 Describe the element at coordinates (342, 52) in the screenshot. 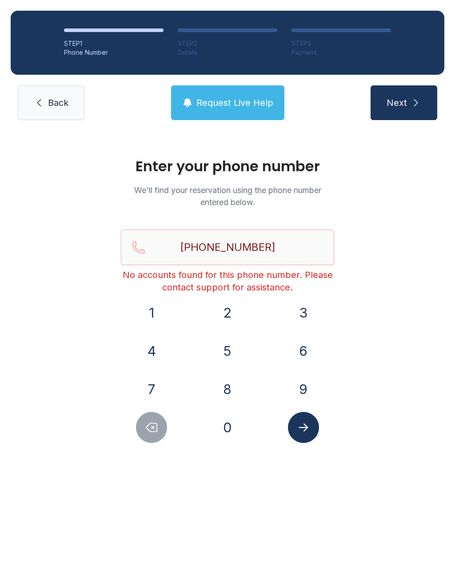

I see `div: Payment` at that location.